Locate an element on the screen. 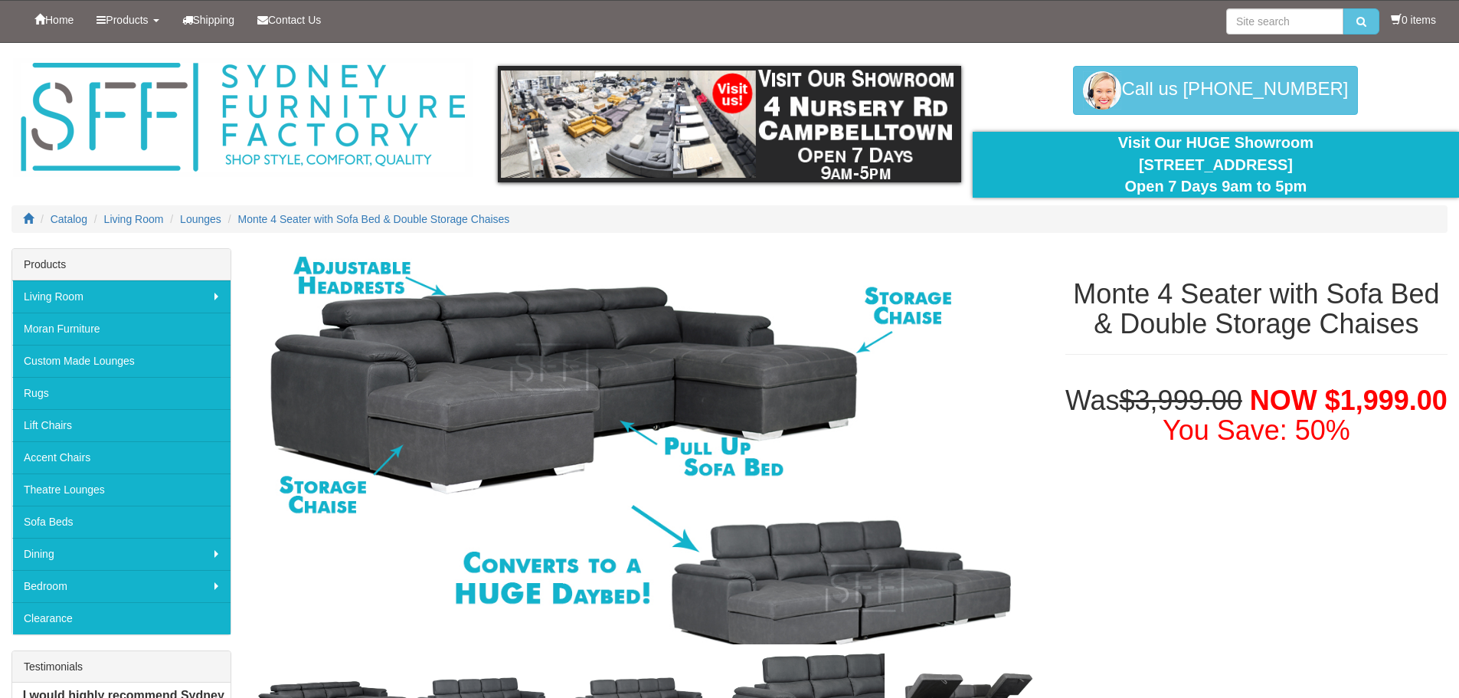  li: 0 items is located at coordinates (1413, 20).